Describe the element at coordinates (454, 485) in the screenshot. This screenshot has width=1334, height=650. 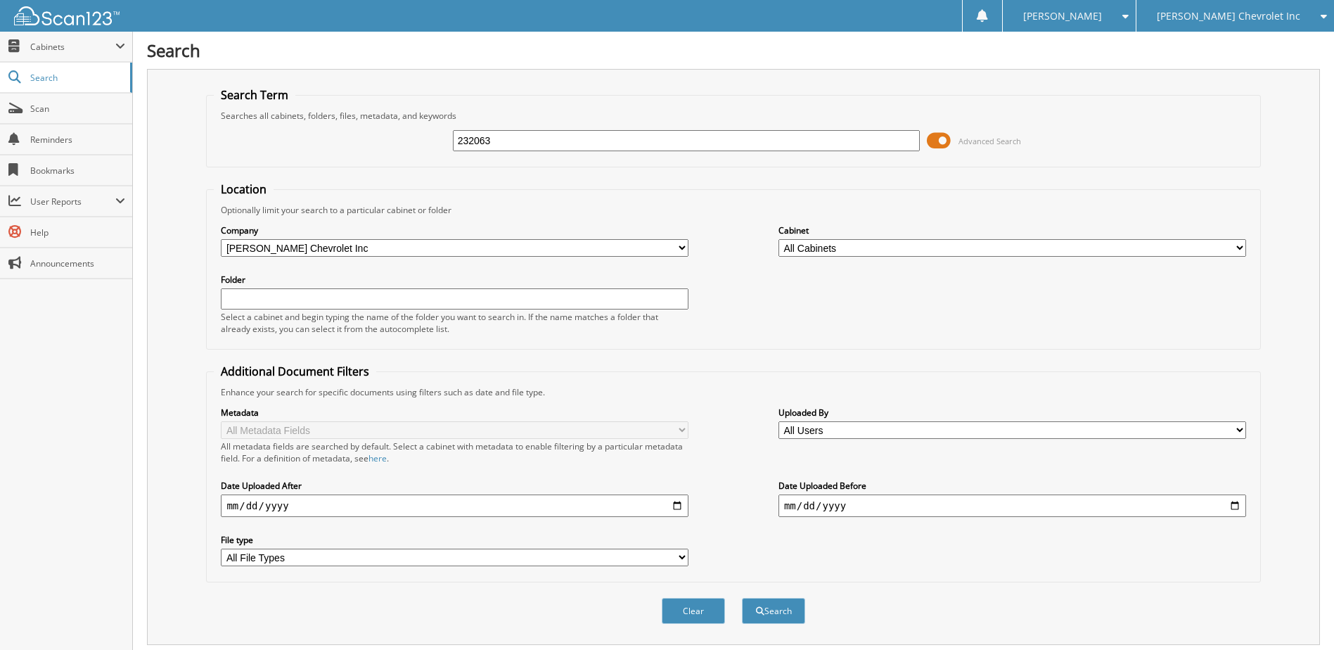
I see `label: Date Uploaded After` at that location.